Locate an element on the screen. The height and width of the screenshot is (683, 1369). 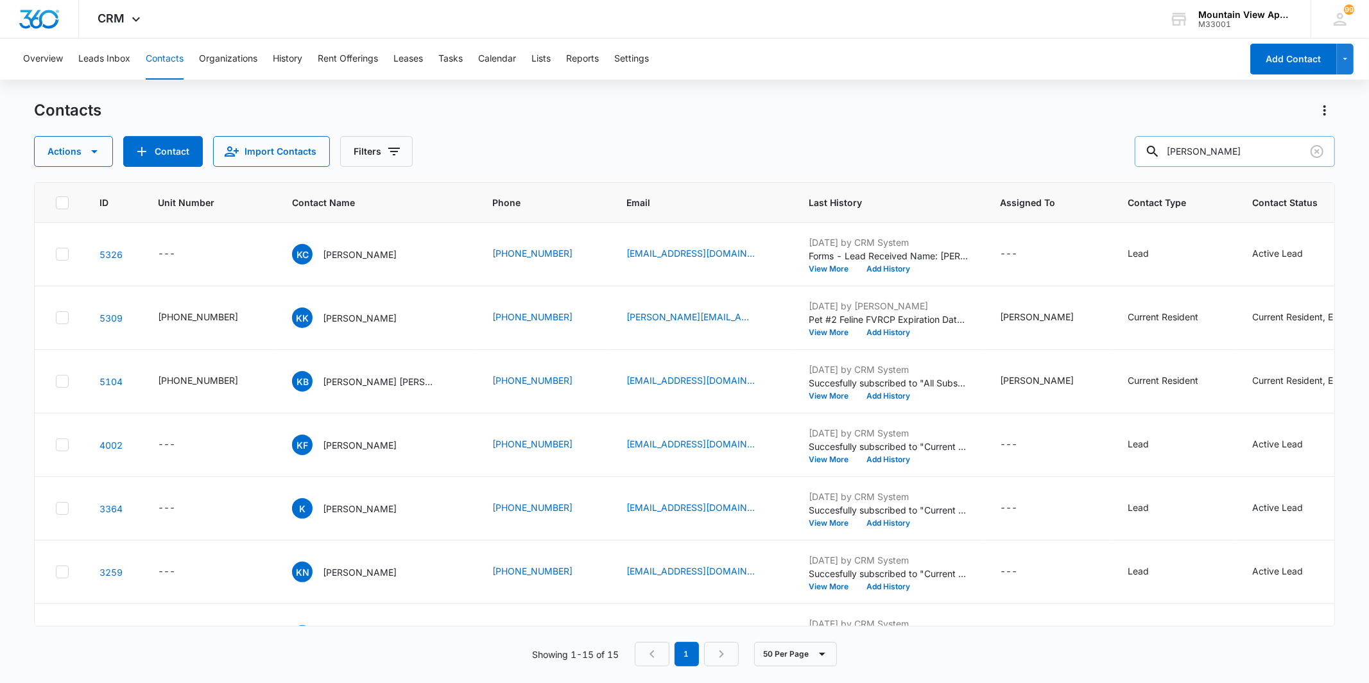
div: Email - Kimberlyfernandez004@gmail.com - Select to Edit Field is located at coordinates (702, 445).